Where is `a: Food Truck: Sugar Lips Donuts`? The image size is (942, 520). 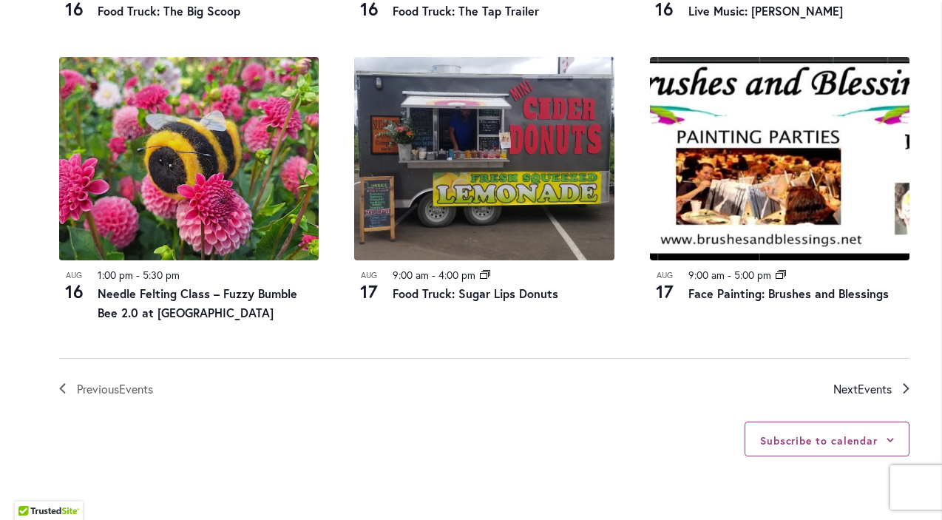
a: Food Truck: Sugar Lips Donuts is located at coordinates (475, 293).